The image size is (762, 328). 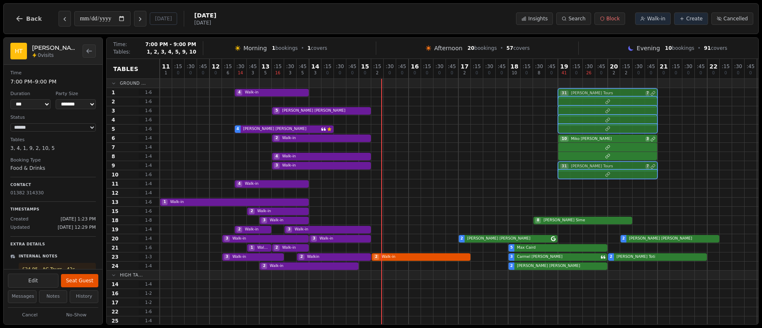 I want to click on dd: Food & Drinks, so click(x=53, y=168).